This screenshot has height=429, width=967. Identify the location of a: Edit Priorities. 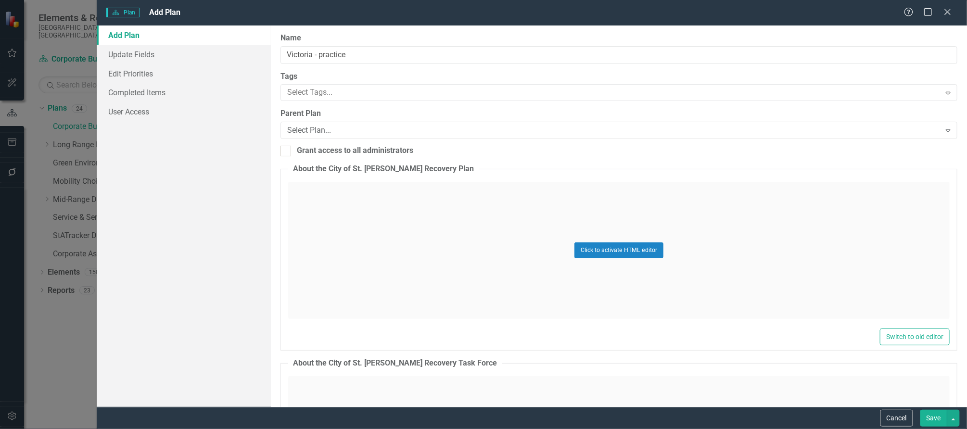
(184, 74).